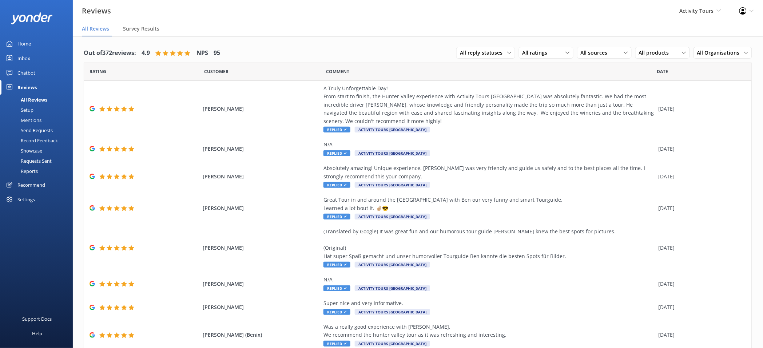 The width and height of the screenshot is (763, 348). Describe the element at coordinates (483, 53) in the screenshot. I see `span: All reply statuses` at that location.